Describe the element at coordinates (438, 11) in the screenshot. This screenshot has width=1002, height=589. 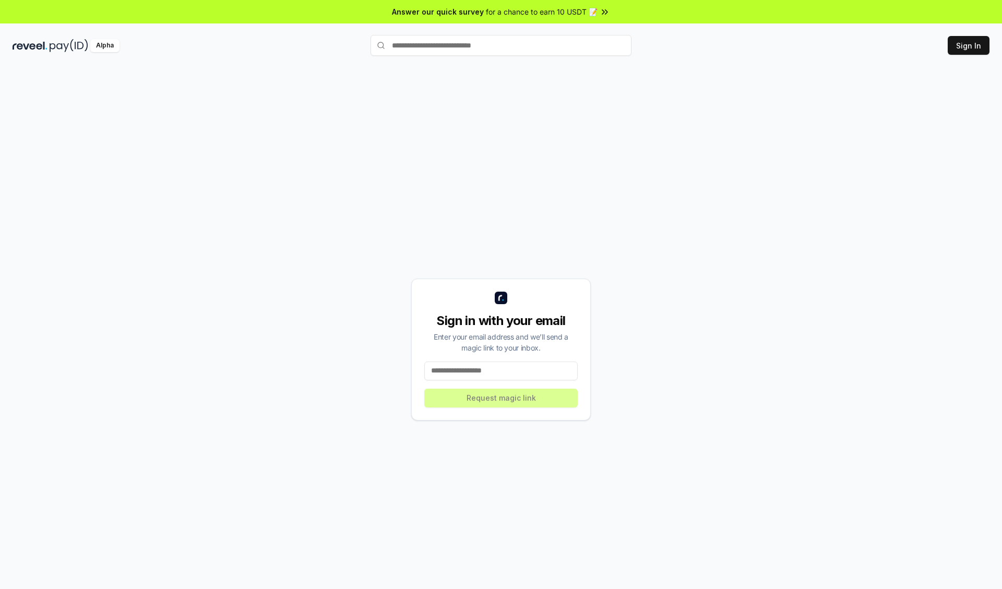
I see `span: Answer our quick survey` at that location.